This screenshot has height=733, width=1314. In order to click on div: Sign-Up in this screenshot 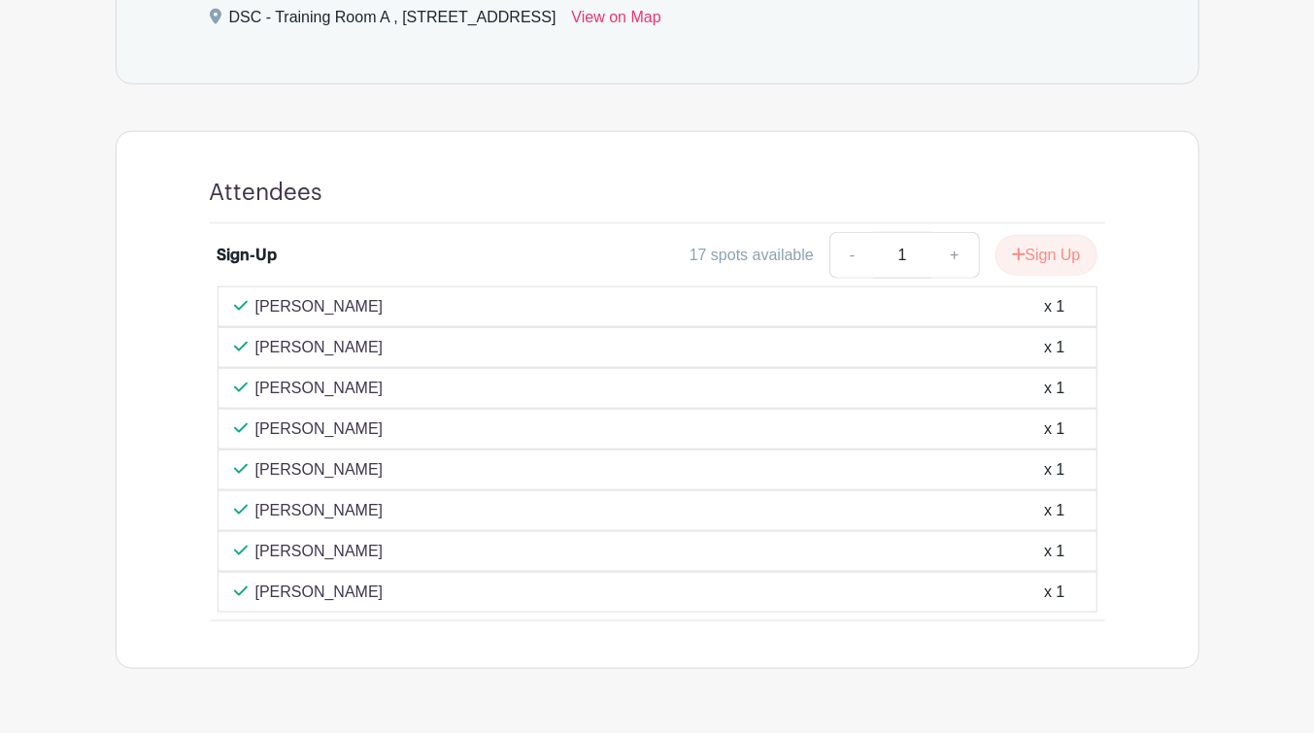, I will do `click(248, 255)`.